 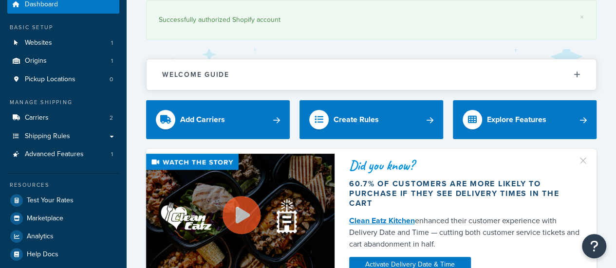 What do you see at coordinates (371, 20) in the screenshot?
I see `div: Successfully authorized Shopify account` at bounding box center [371, 20].